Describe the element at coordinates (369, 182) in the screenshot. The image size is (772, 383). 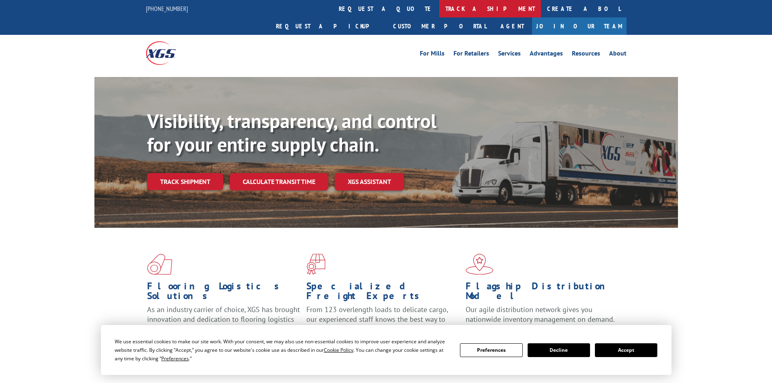
I see `a: XGS ASSISTANT` at that location.